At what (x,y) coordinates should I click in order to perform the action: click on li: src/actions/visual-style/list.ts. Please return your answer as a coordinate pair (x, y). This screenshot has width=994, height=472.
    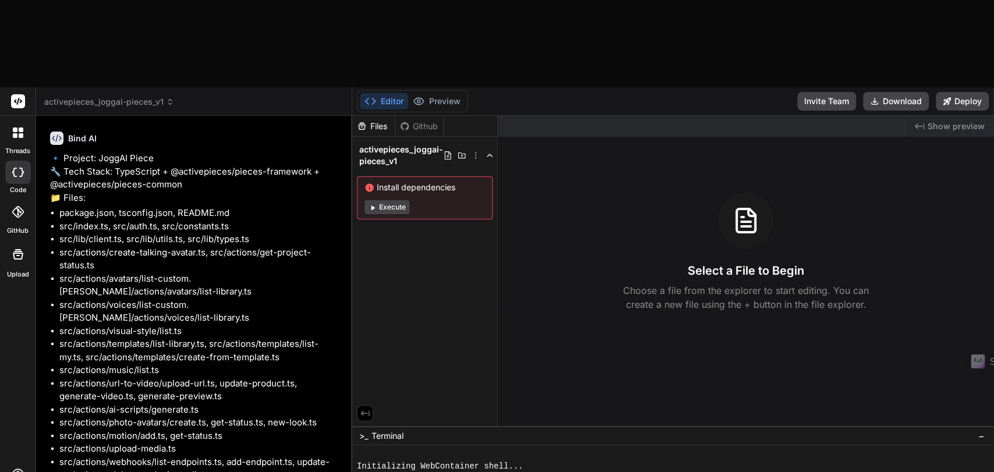
    Looking at the image, I should click on (200, 331).